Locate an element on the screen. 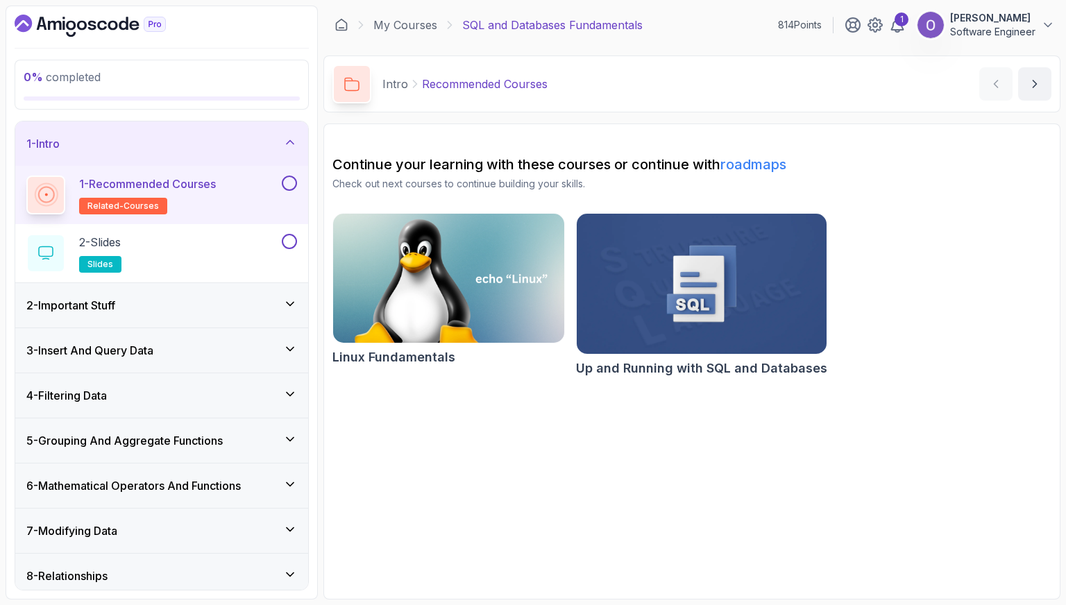 The width and height of the screenshot is (1066, 605). h3: 5 - Grouping And Aggregate Functions is located at coordinates (124, 441).